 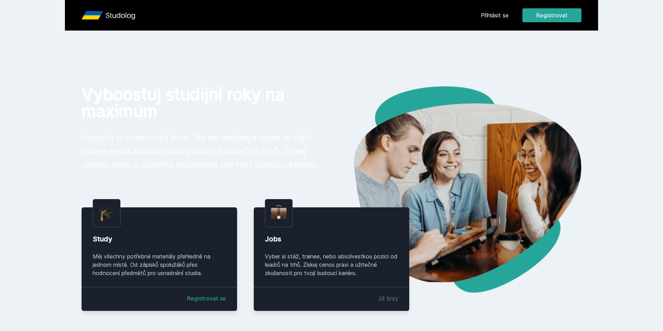 What do you see at coordinates (388, 298) in the screenshot?
I see `div: Již brzy` at bounding box center [388, 298].